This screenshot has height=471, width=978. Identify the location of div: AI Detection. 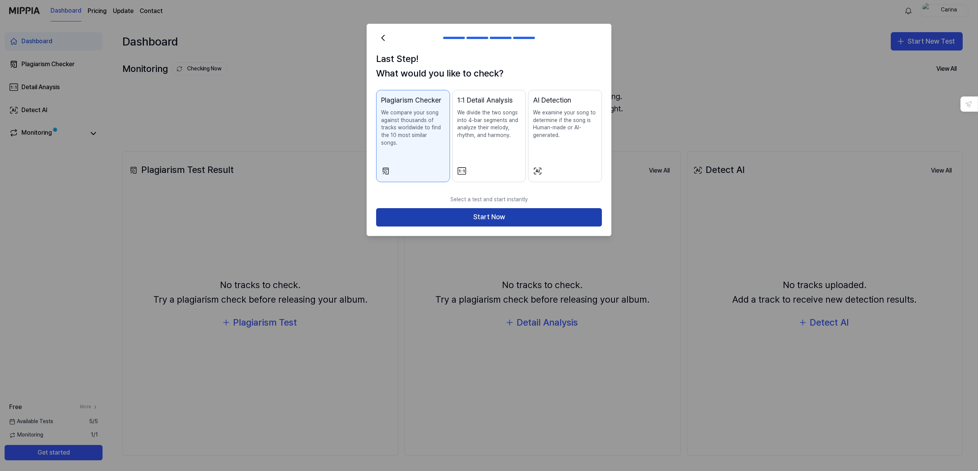
(565, 100).